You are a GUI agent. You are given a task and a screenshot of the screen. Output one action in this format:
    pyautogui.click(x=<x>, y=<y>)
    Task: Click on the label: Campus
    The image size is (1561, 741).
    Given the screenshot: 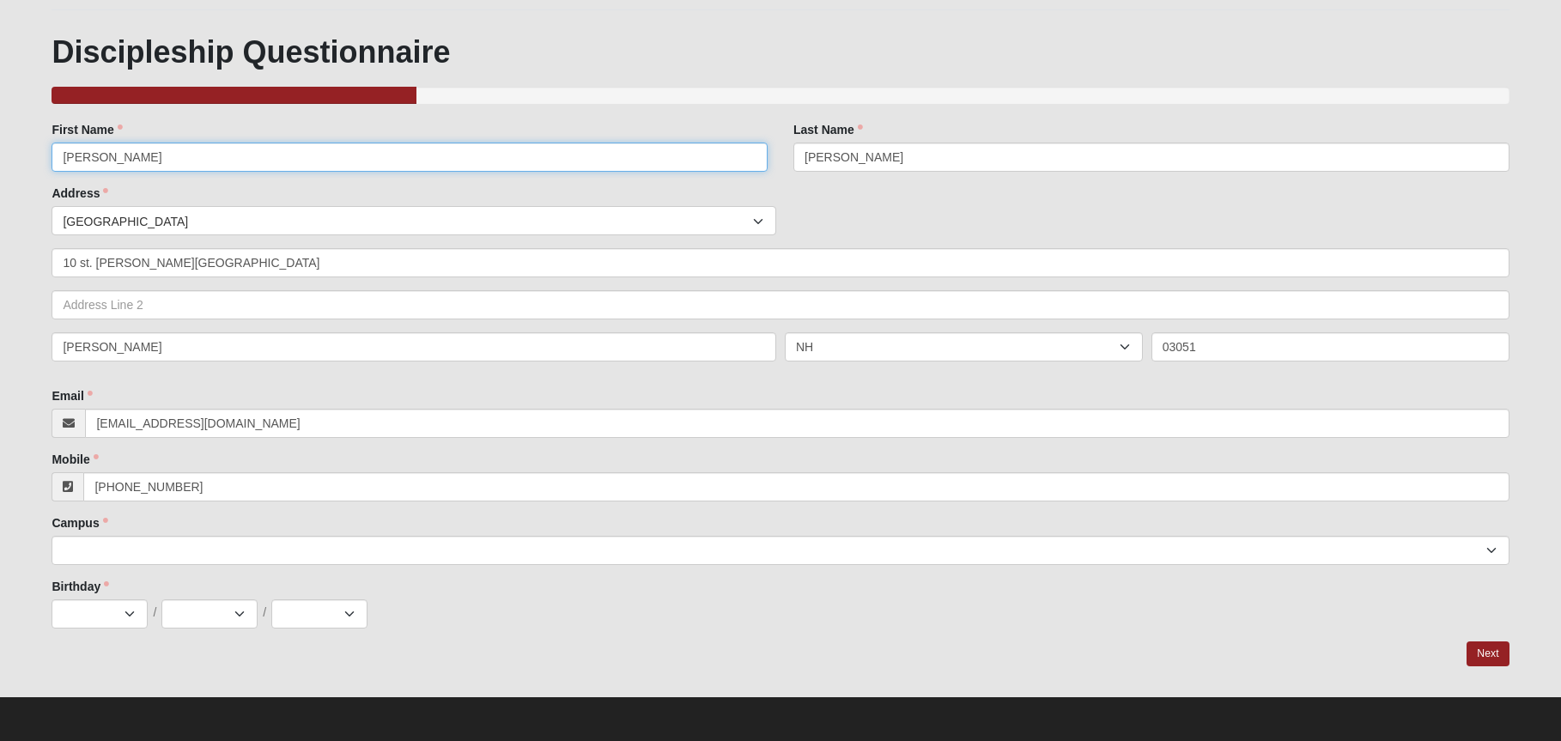 What is the action you would take?
    pyautogui.click(x=79, y=523)
    